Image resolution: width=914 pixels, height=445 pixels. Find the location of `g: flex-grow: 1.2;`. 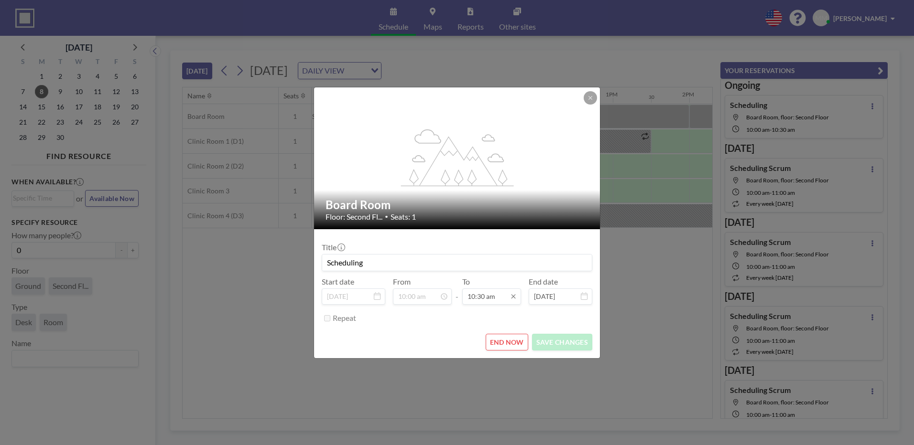

g: flex-grow: 1.2; is located at coordinates (457, 157).